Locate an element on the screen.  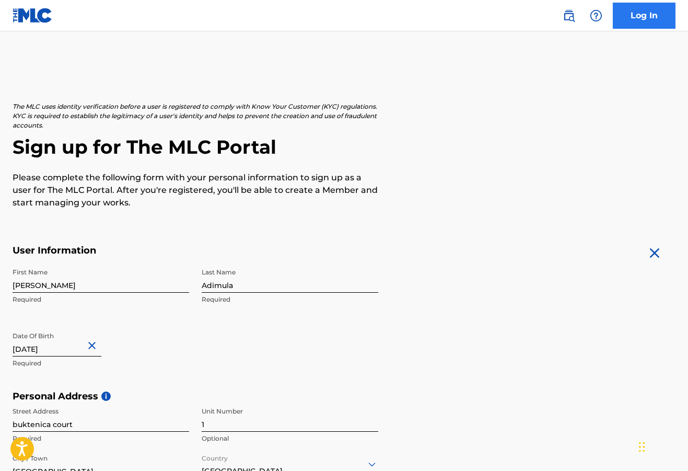
p: The MLC uses identity verification before a user is registered to comply with Know Your Customer ... is located at coordinates (195, 116).